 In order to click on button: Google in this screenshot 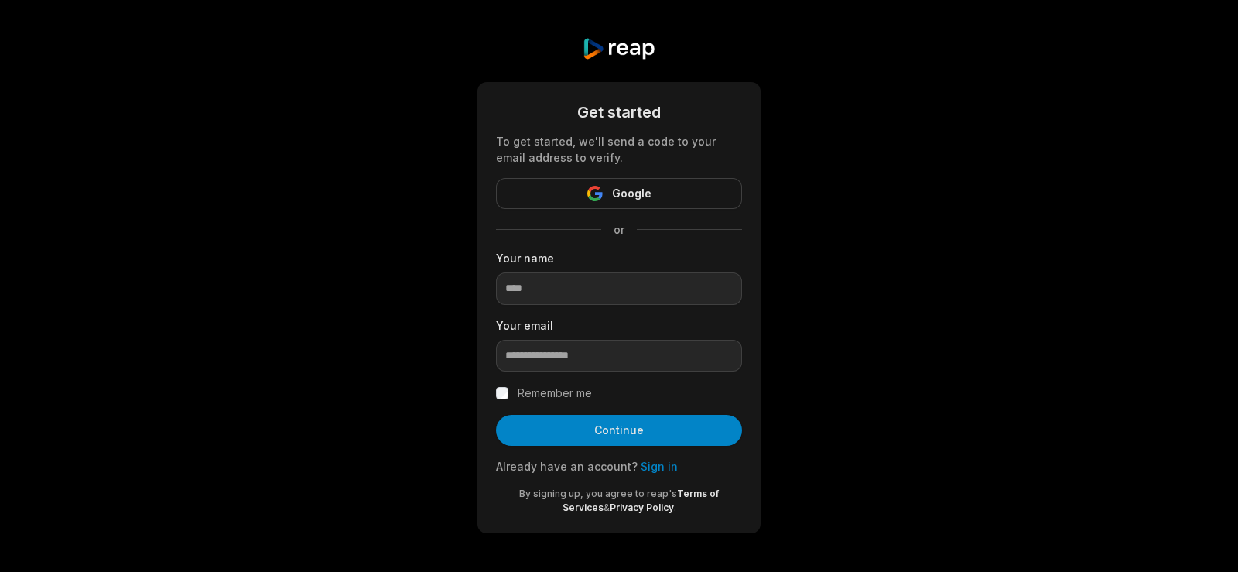, I will do `click(619, 193)`.